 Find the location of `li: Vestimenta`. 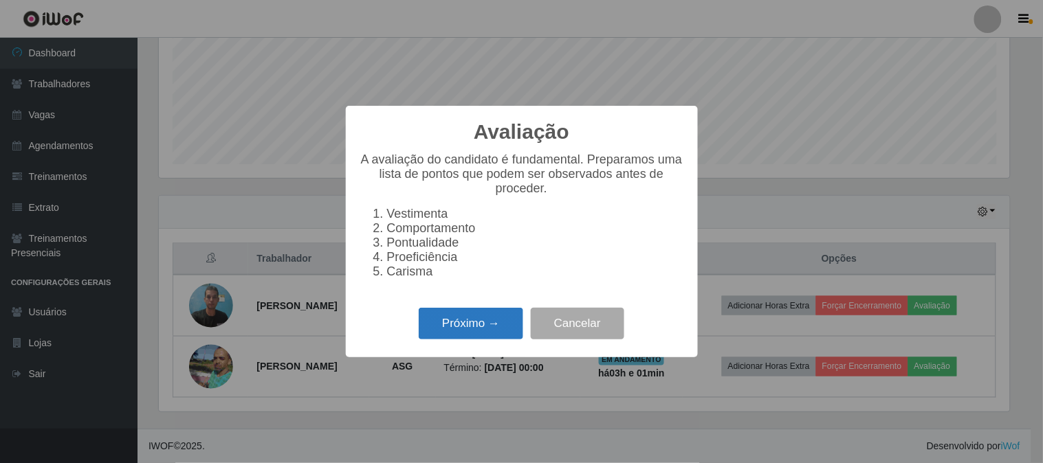

li: Vestimenta is located at coordinates (536, 214).